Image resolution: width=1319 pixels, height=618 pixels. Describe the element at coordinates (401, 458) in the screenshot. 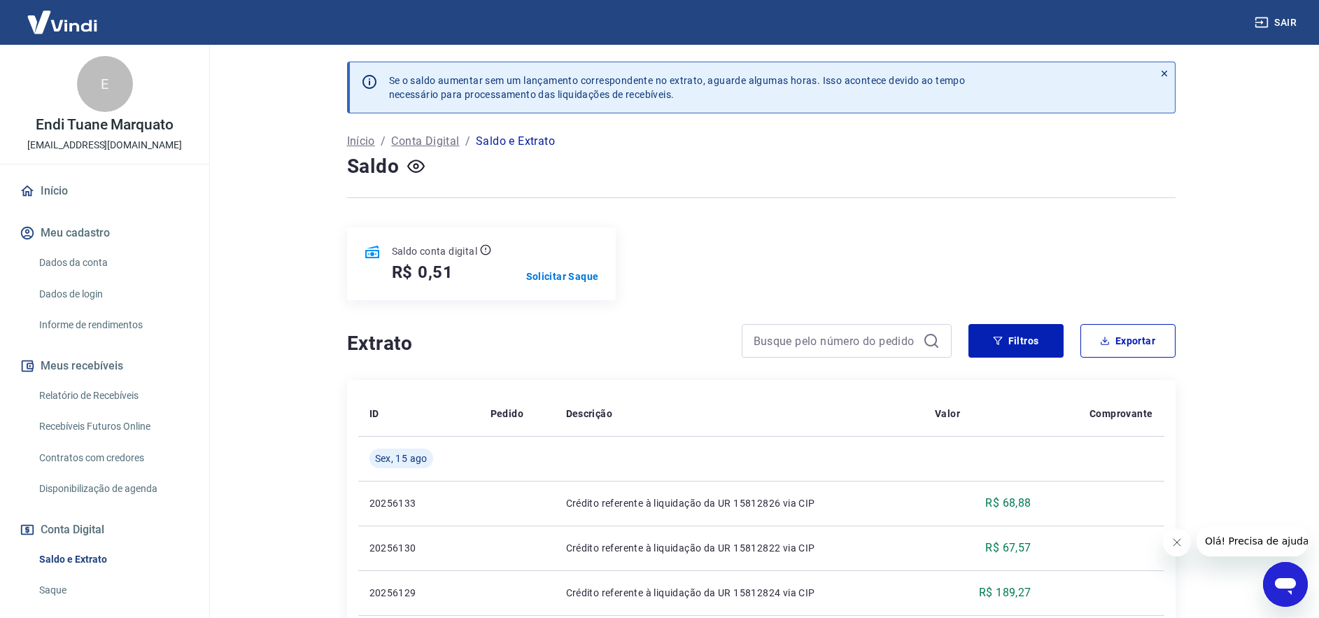

I see `span: Sex, 15 ago` at that location.